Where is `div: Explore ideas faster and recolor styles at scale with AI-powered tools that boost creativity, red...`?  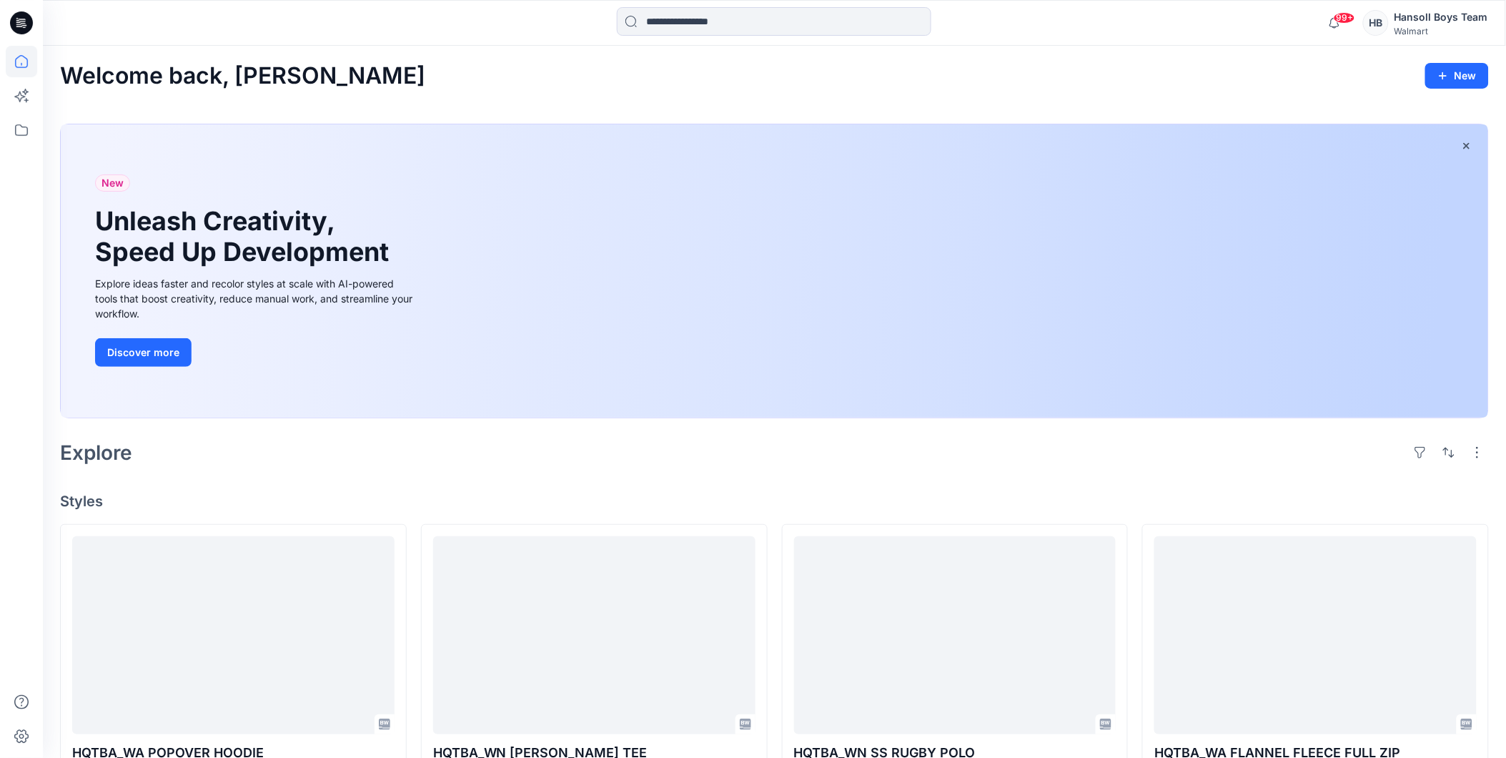 div: Explore ideas faster and recolor styles at scale with AI-powered tools that boost creativity, red... is located at coordinates (256, 298).